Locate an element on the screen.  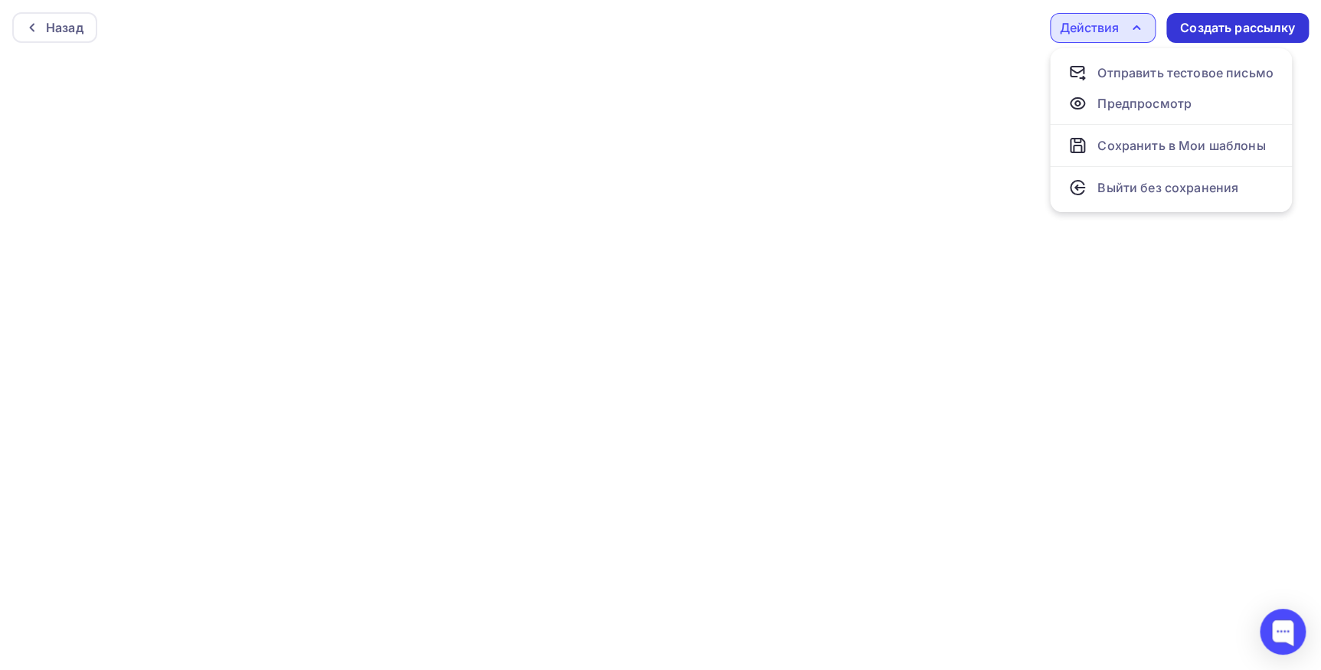
button: Действия is located at coordinates (1103, 28).